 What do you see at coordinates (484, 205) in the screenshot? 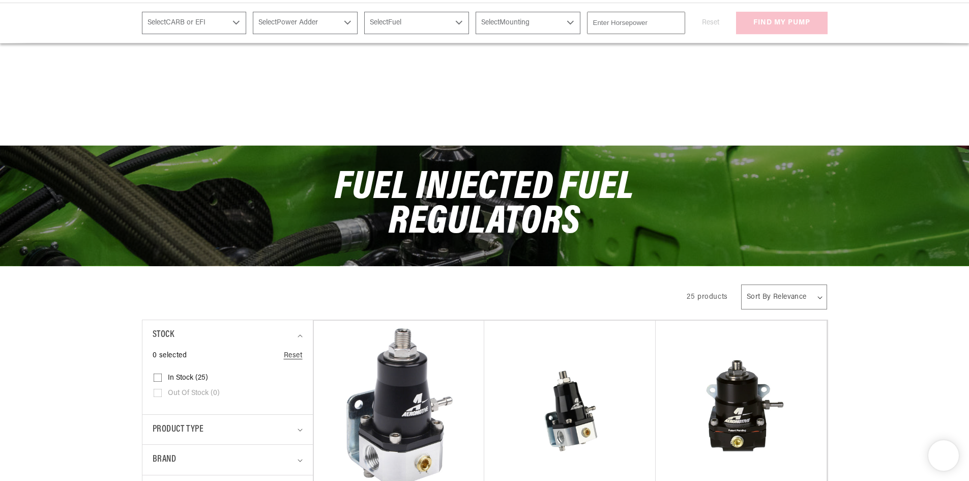
I see `span: Fuel Injected Fuel Regulators` at bounding box center [484, 205].